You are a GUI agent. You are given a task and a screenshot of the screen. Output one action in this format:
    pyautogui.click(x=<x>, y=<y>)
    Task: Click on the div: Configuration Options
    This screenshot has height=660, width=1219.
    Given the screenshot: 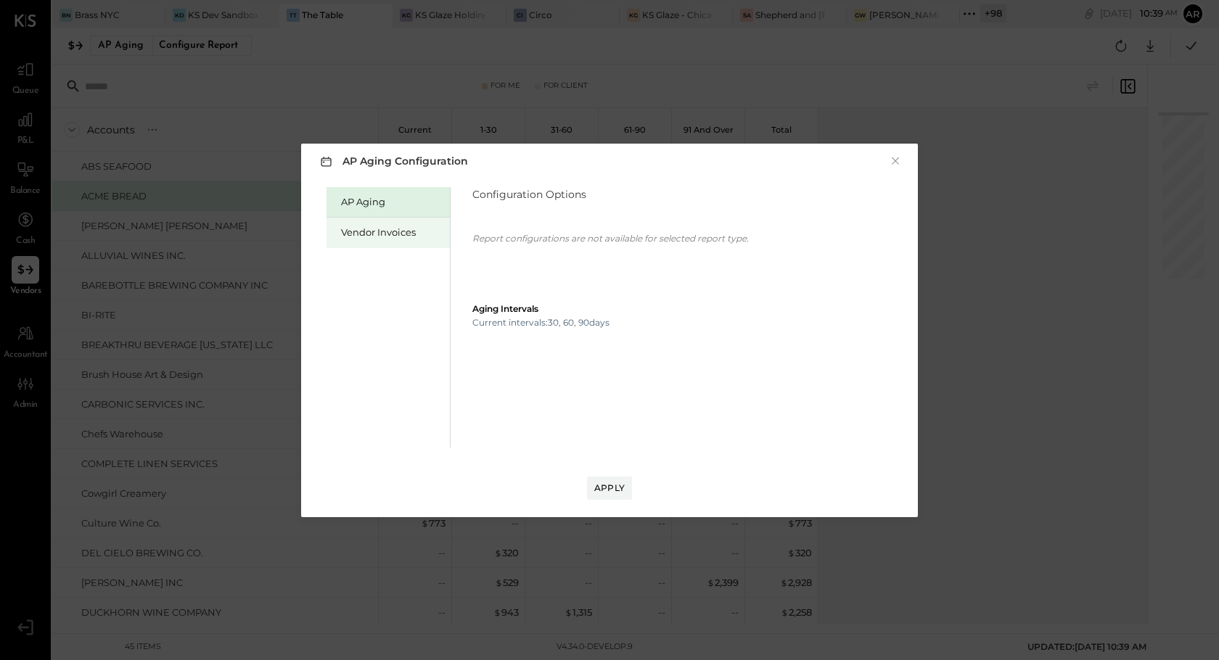 What is the action you would take?
    pyautogui.click(x=610, y=194)
    